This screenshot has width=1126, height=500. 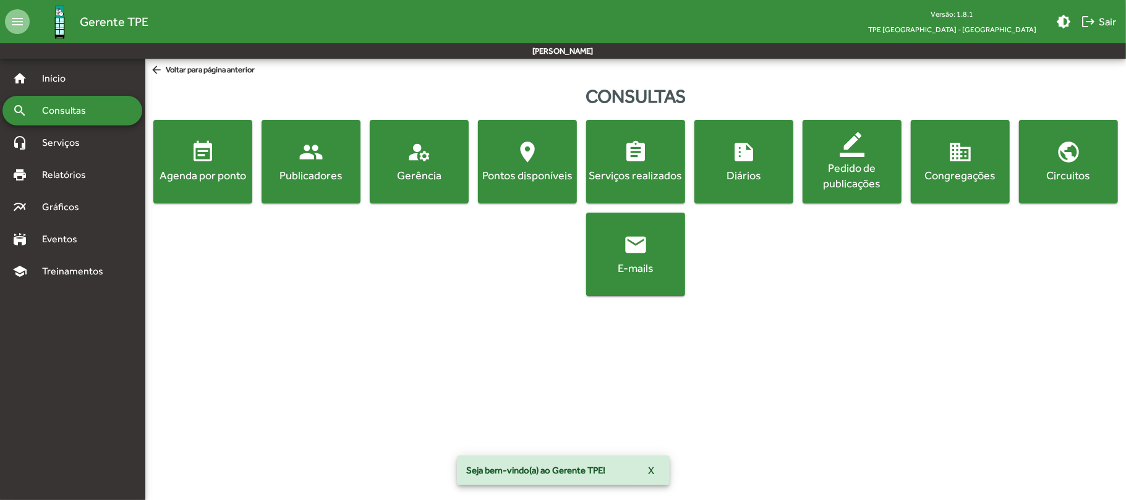 What do you see at coordinates (20, 143) in the screenshot?
I see `mat-icon: headset_mic` at bounding box center [20, 143].